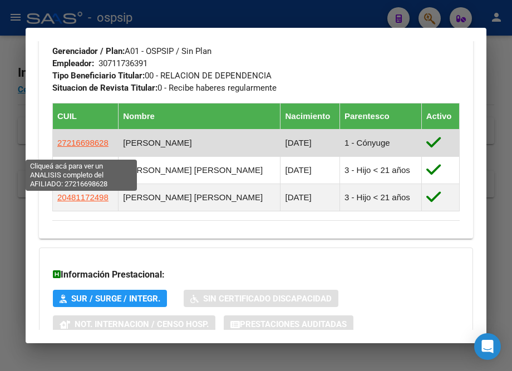  I want to click on button: Not. Internacion / Censo Hosp., so click(134, 324).